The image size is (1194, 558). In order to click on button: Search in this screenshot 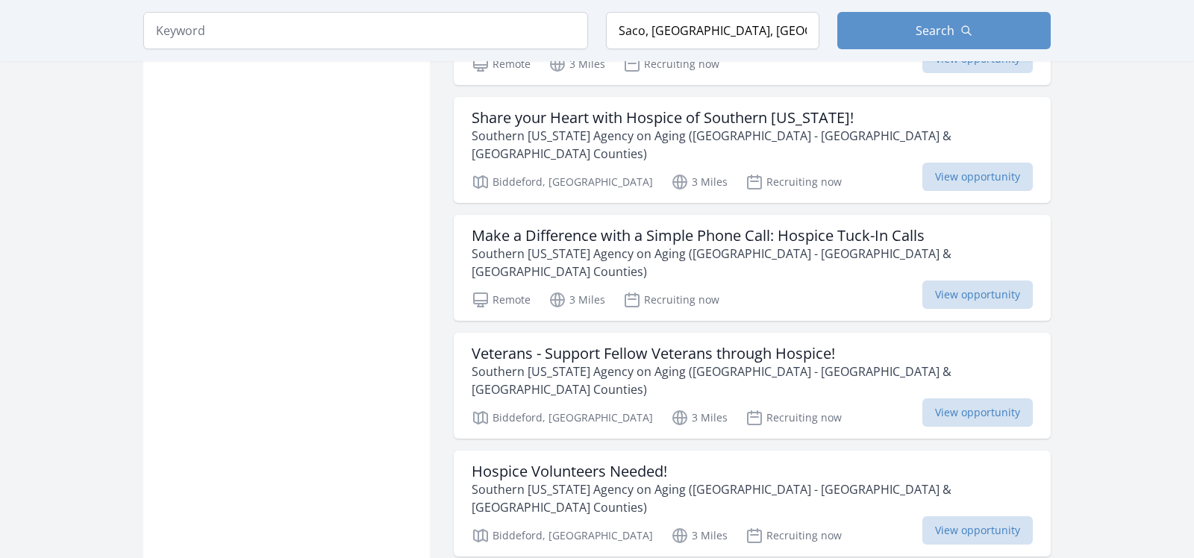, I will do `click(944, 31)`.